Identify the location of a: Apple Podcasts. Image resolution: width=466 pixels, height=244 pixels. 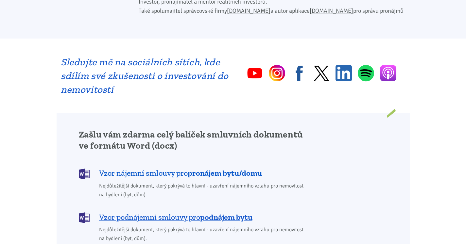
(388, 73).